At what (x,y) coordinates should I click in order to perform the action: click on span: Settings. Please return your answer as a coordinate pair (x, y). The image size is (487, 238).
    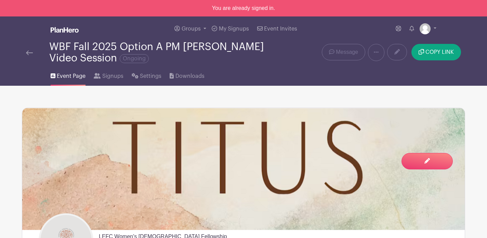
    Looking at the image, I should click on (151, 76).